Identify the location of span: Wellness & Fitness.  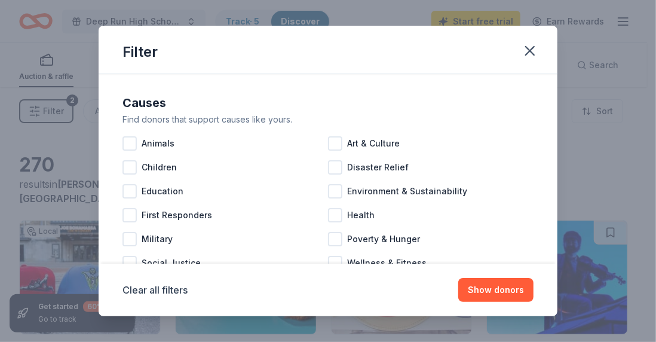
(387, 263).